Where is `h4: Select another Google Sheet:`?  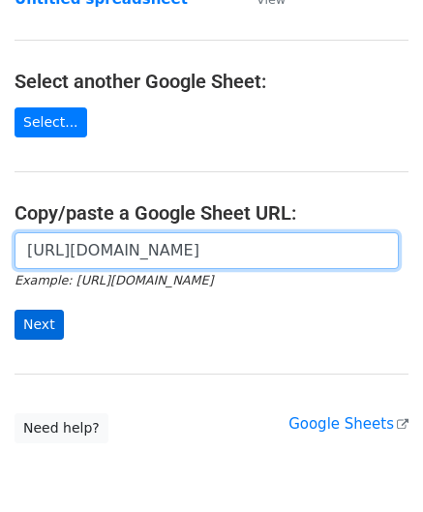
h4: Select another Google Sheet: is located at coordinates (211, 81).